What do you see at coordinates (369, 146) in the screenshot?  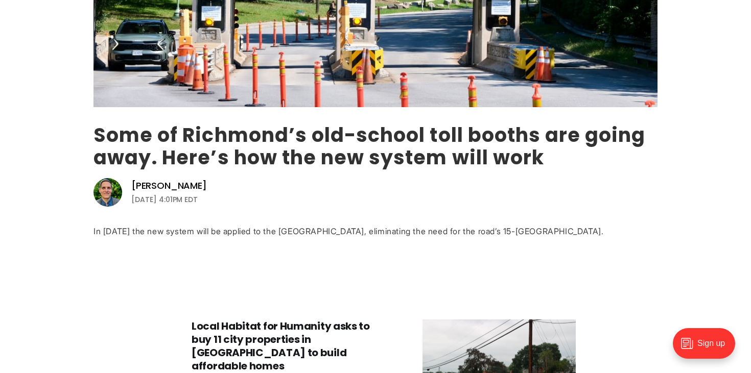 I see `a: Some of Richmond’s old-school toll booths are going away. Here’s how the new system will work` at bounding box center [369, 146].